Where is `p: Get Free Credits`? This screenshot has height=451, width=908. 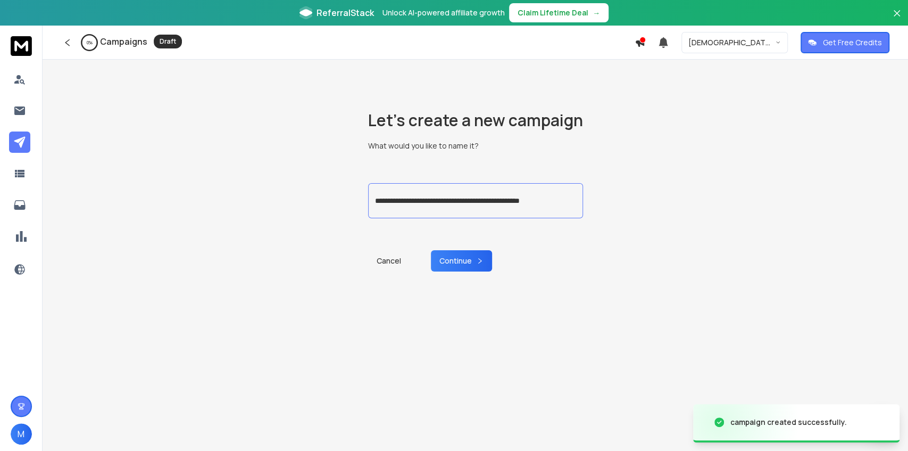 p: Get Free Credits is located at coordinates (852, 43).